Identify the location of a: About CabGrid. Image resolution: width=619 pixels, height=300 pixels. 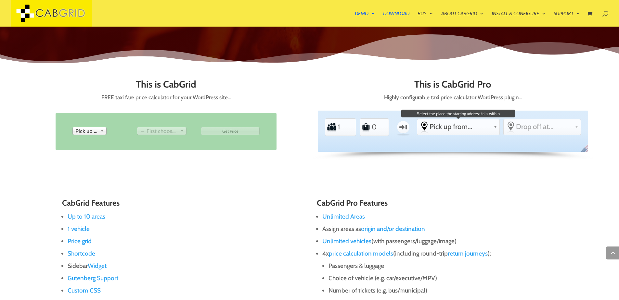
(462, 19).